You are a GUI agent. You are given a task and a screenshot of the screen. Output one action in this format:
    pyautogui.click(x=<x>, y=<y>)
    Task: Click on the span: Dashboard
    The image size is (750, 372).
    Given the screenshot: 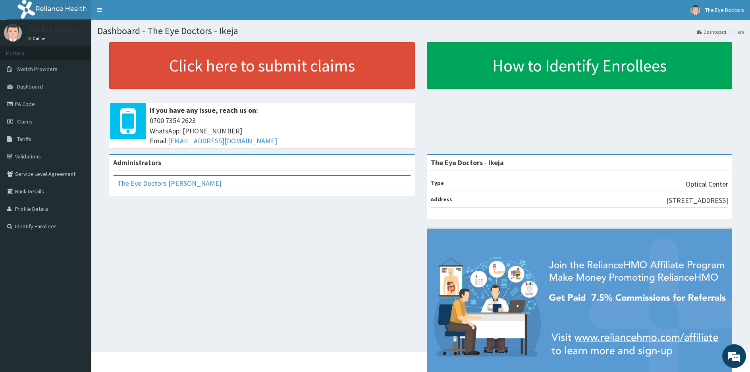 What is the action you would take?
    pyautogui.click(x=30, y=87)
    